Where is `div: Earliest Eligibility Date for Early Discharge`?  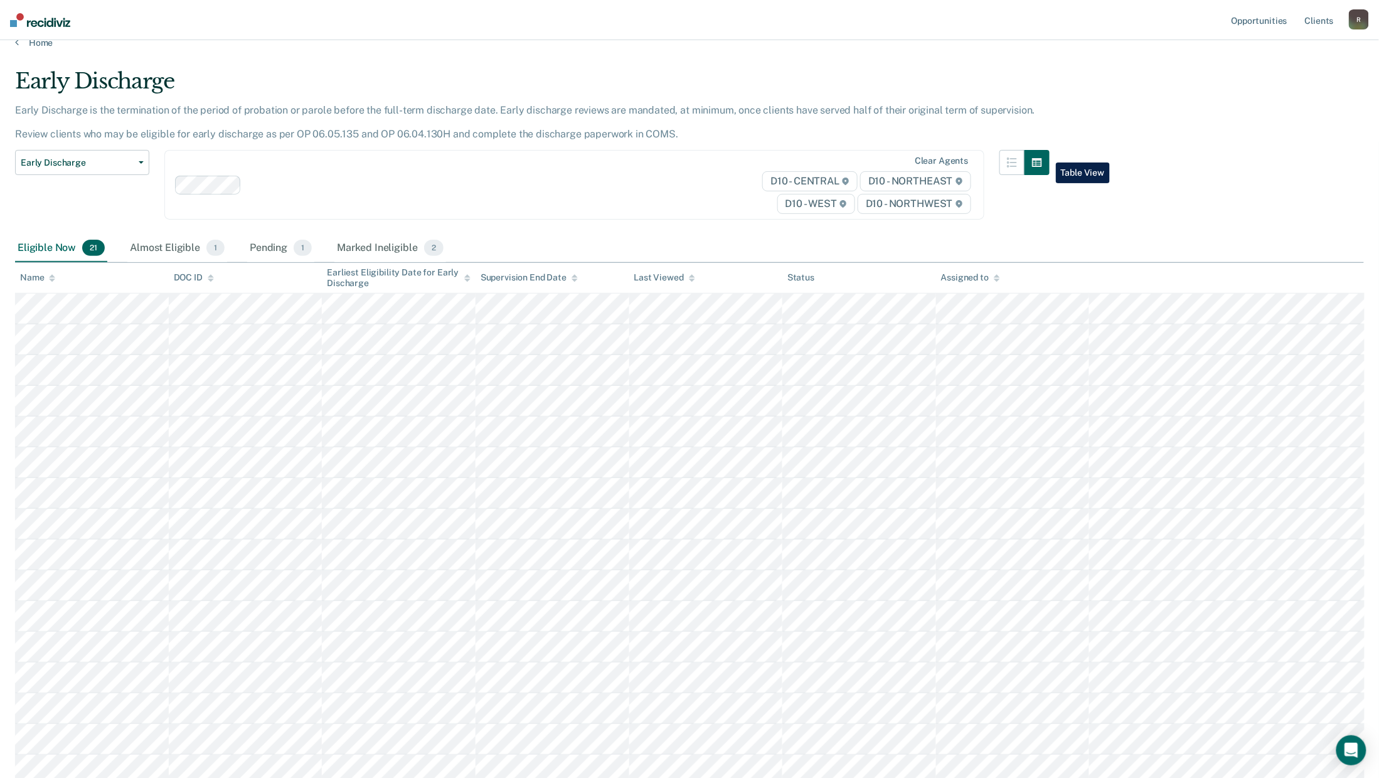 div: Earliest Eligibility Date for Early Discharge is located at coordinates (398, 278).